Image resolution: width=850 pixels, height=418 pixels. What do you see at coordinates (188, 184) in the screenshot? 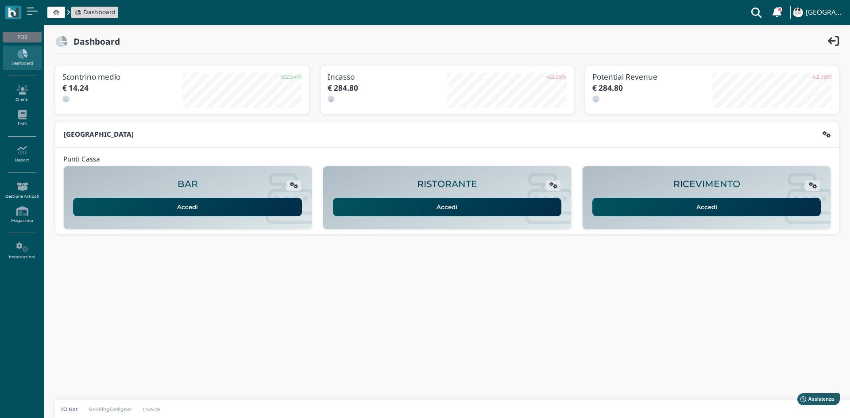
I see `h2: BAR` at bounding box center [188, 184].